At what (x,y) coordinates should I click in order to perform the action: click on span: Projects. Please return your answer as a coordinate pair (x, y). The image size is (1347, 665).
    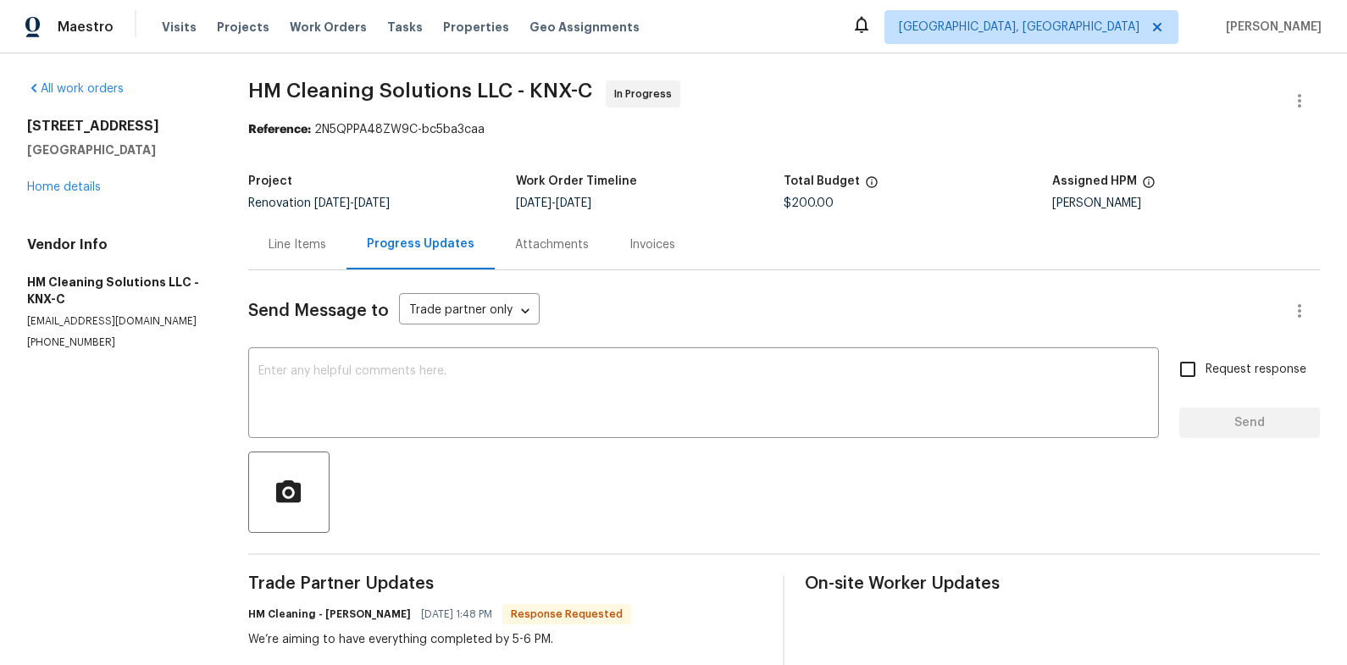
    Looking at the image, I should click on (243, 27).